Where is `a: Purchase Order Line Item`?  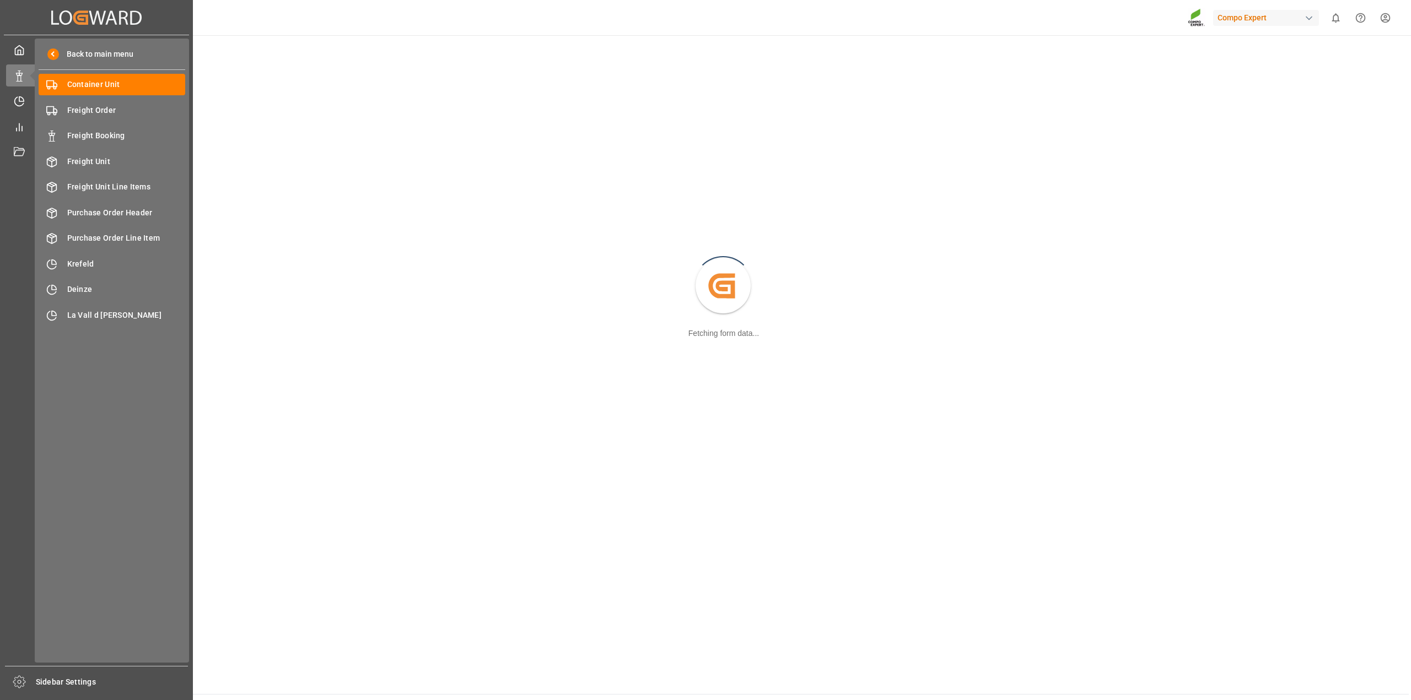 a: Purchase Order Line Item is located at coordinates (112, 238).